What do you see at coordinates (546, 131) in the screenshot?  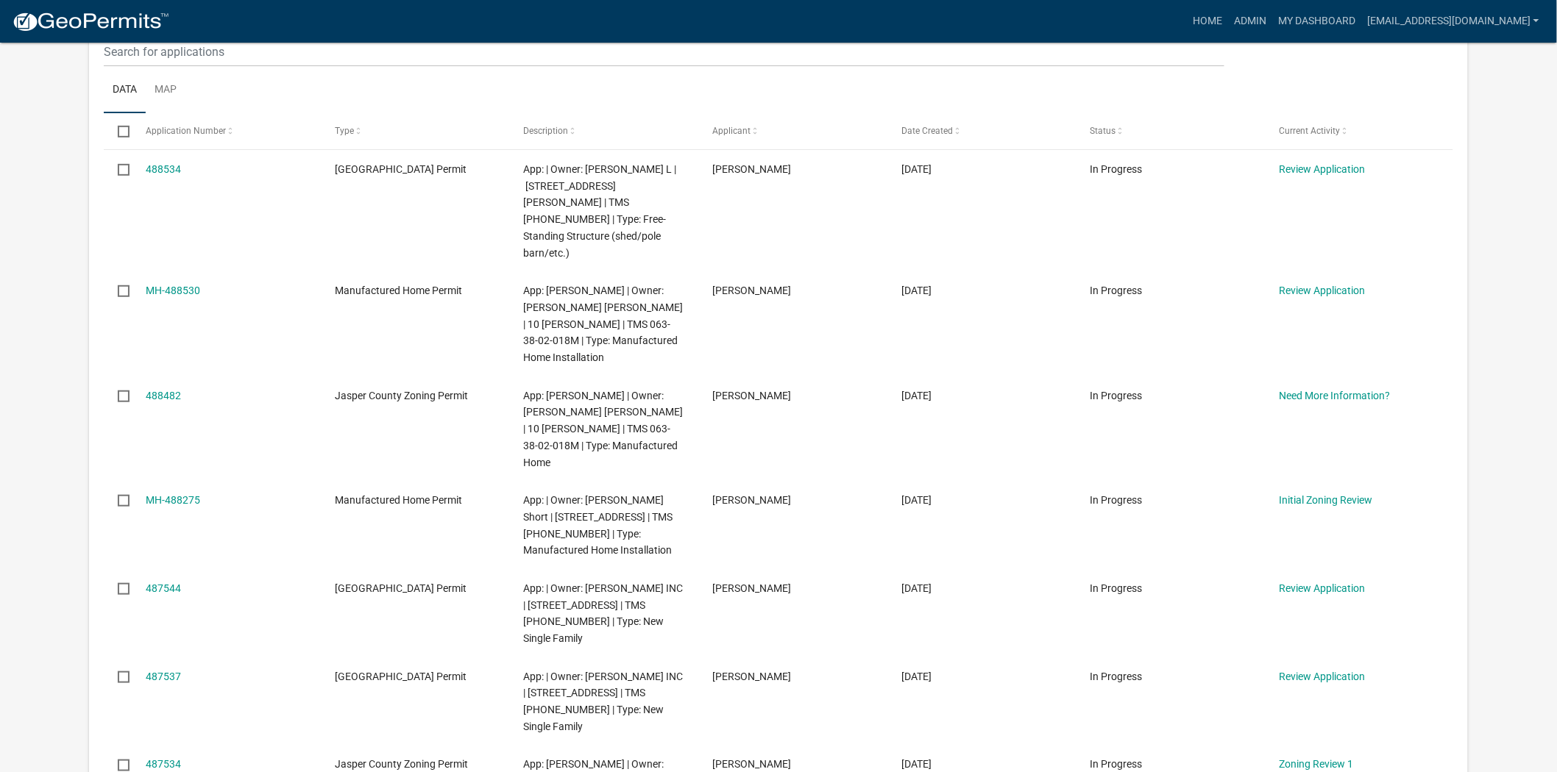 I see `span: Description` at bounding box center [546, 131].